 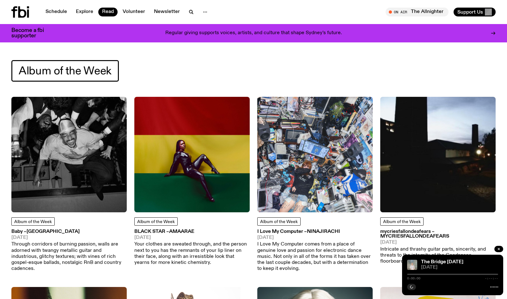 I want to click on a: Schedule, so click(x=56, y=12).